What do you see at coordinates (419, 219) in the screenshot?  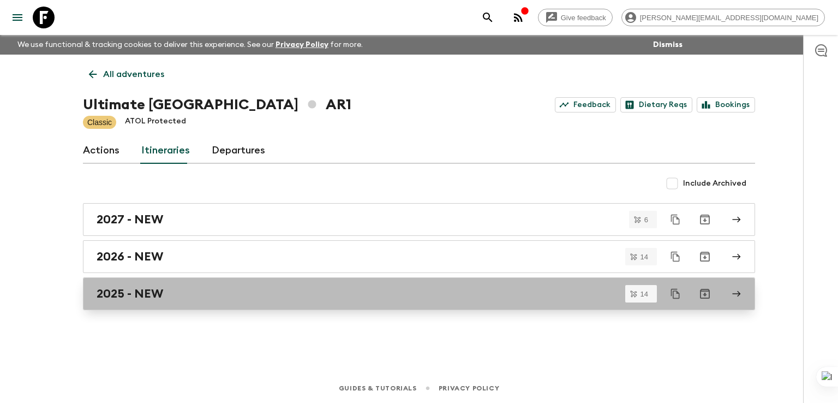 I see `a: 2027 - NEW` at bounding box center [419, 219].